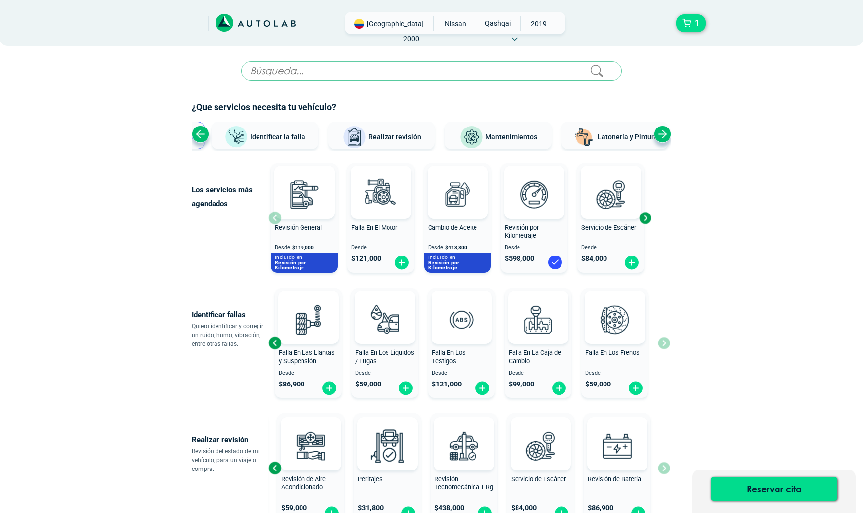 The width and height of the screenshot is (863, 513). Describe the element at coordinates (384, 343) in the screenshot. I see `button: Falla En Los Liquidos / Fugas Desde $59,000` at that location.